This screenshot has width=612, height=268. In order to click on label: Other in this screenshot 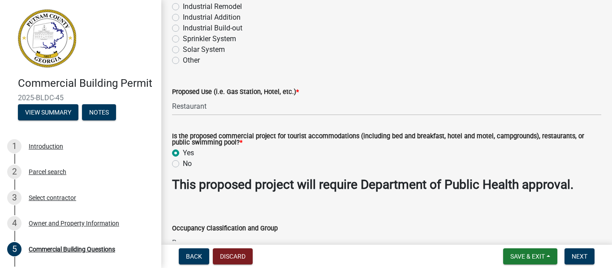, I will do `click(191, 60)`.